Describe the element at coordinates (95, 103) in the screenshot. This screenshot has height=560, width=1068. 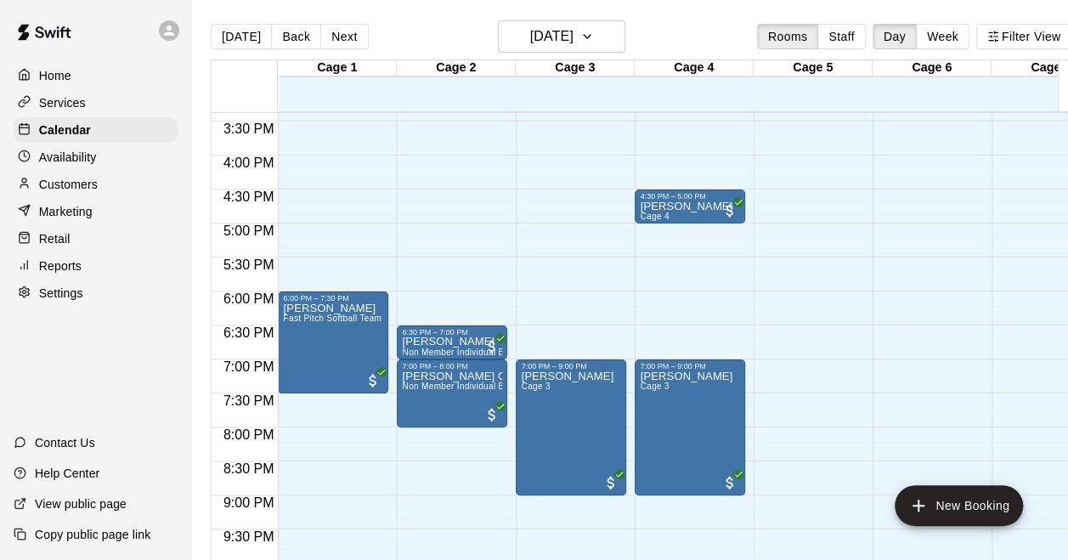
I see `div: Services` at that location.